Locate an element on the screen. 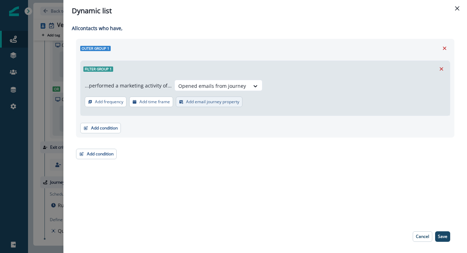  div: Dynamic list is located at coordinates (265, 11).